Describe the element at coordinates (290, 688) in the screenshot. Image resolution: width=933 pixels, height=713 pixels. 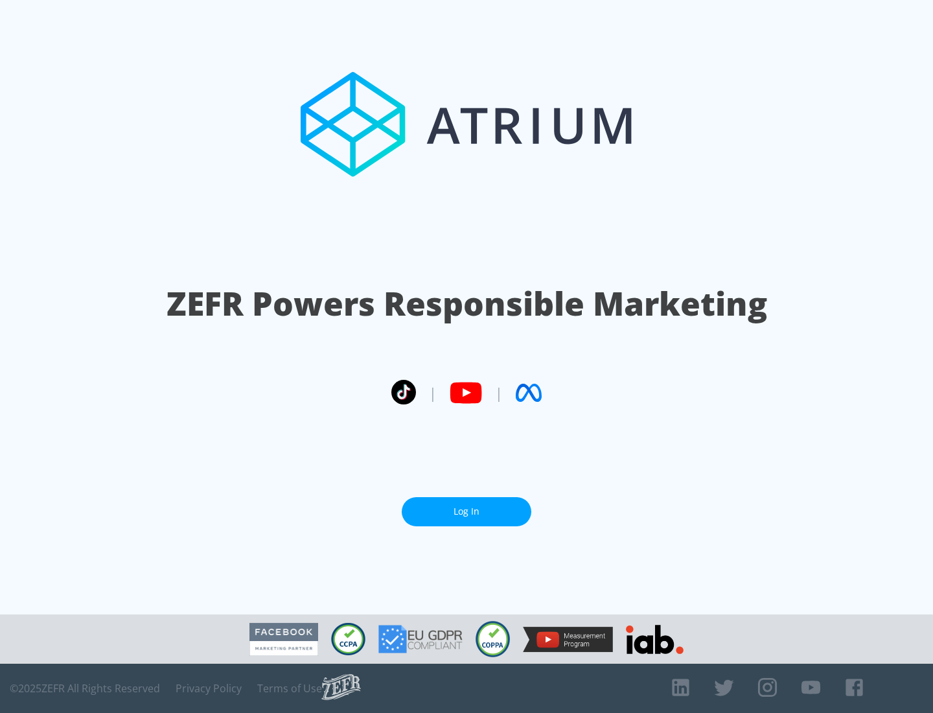
I see `a: Terms of Use` at that location.